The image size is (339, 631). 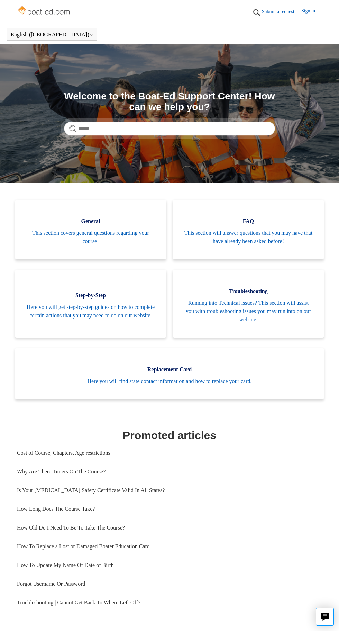 I want to click on a: Troubleshooting Running into Technical issues? This section will assist you with troubleshooting ..., so click(x=249, y=304).